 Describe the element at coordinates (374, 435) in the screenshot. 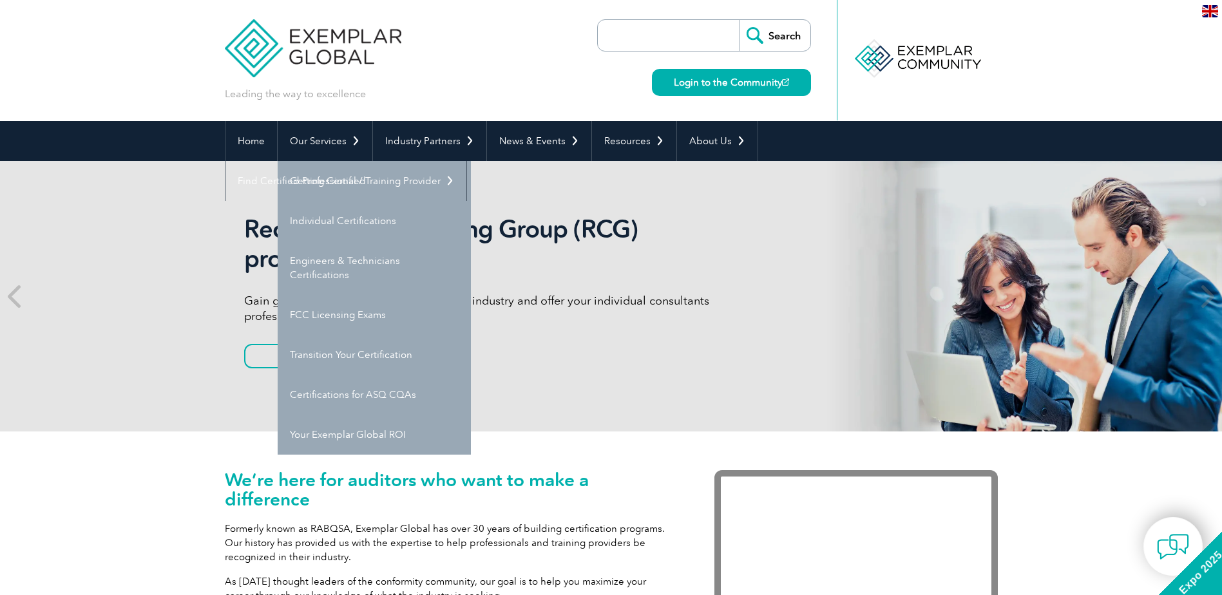

I see `a: Your Exemplar Global ROI` at that location.